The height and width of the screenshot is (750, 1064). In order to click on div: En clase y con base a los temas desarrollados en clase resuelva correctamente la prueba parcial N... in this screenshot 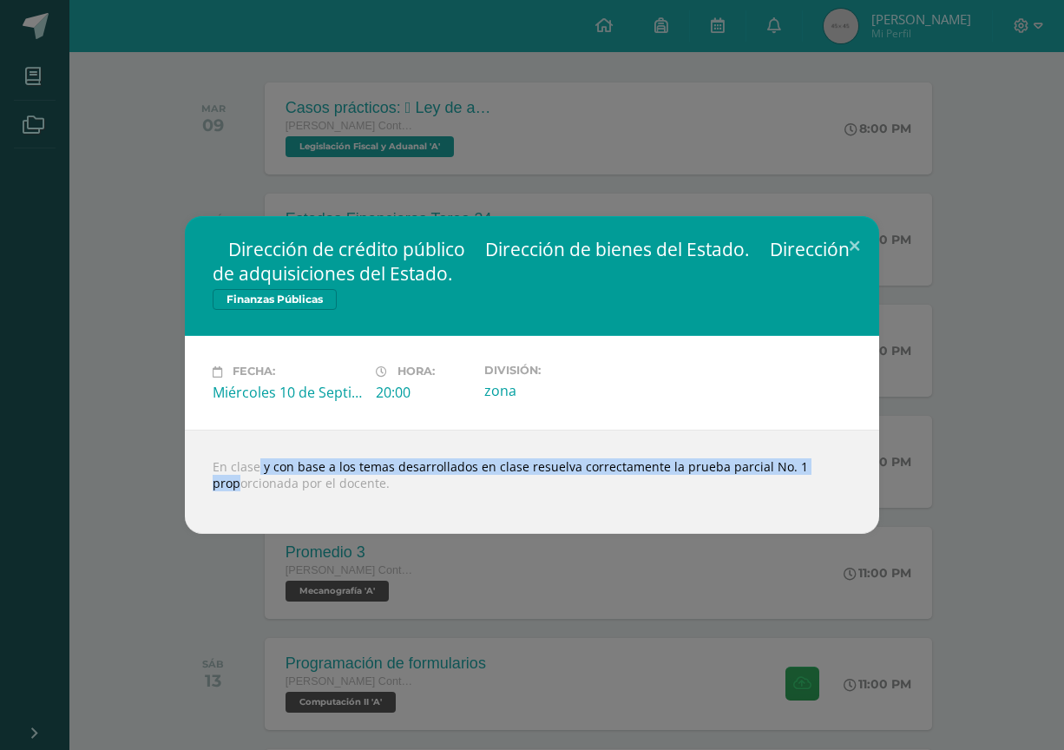, I will do `click(532, 482)`.